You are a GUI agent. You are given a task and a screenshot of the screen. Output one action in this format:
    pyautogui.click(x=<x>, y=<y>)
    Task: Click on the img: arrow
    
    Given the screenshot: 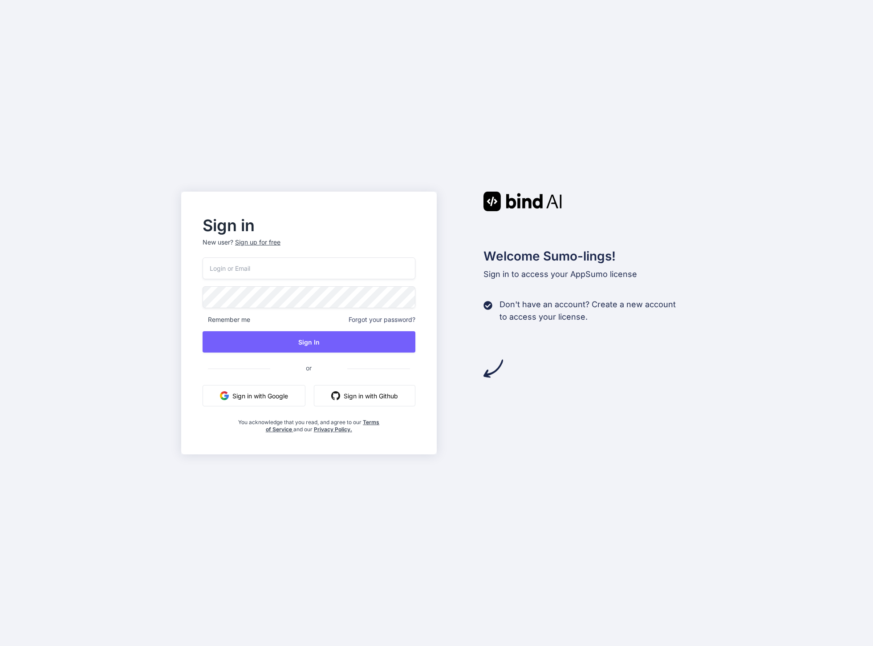 What is the action you would take?
    pyautogui.click(x=493, y=369)
    